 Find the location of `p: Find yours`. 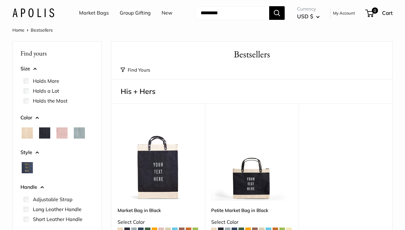

p: Find yours is located at coordinates (57, 53).